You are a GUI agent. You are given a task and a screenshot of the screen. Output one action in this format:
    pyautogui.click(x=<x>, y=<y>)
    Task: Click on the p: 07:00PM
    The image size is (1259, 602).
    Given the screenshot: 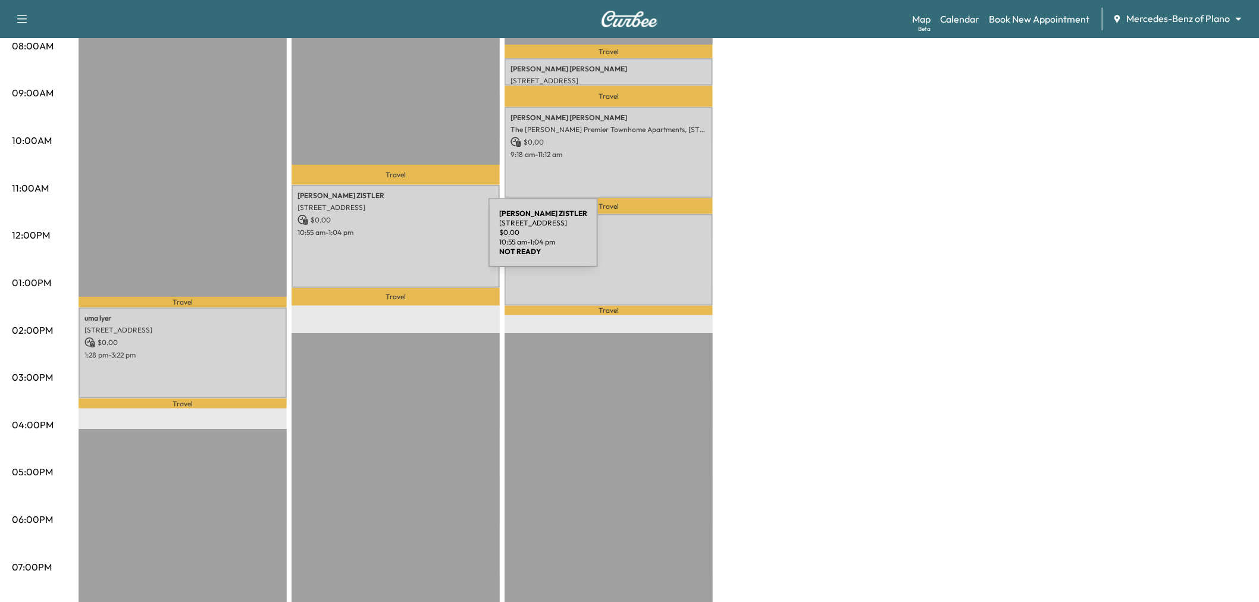 What is the action you would take?
    pyautogui.click(x=32, y=567)
    